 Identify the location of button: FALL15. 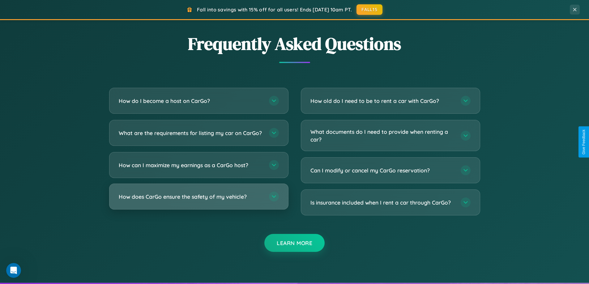
(369, 10).